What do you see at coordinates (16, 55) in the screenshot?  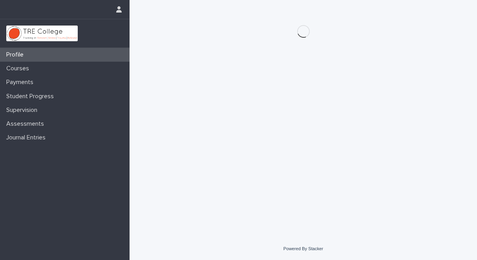 I see `p: Profile` at bounding box center [16, 55].